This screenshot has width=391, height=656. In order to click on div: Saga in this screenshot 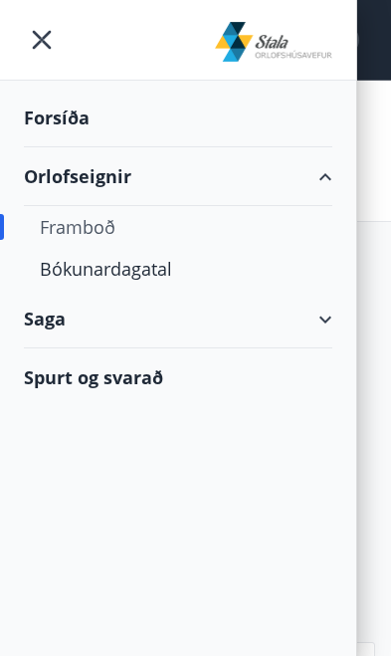, I will do `click(178, 319)`.